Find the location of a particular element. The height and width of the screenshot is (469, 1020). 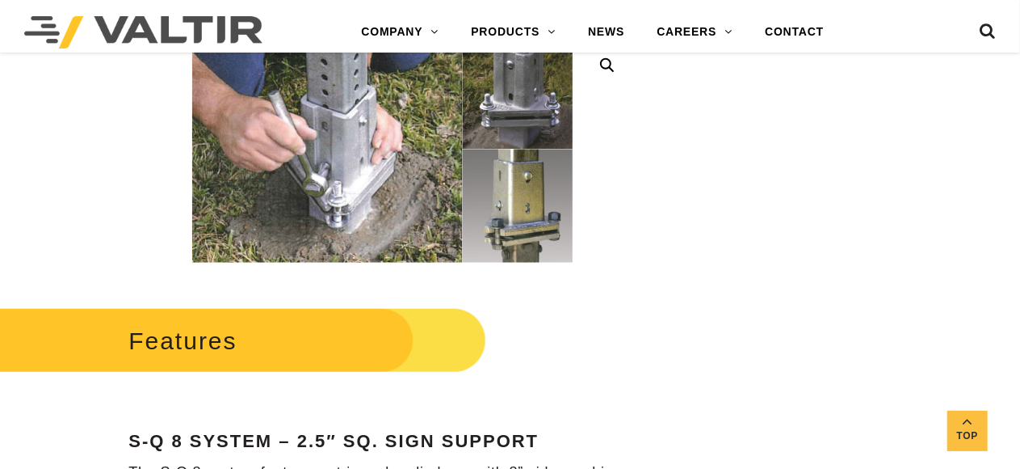

span: Top is located at coordinates (968, 435).